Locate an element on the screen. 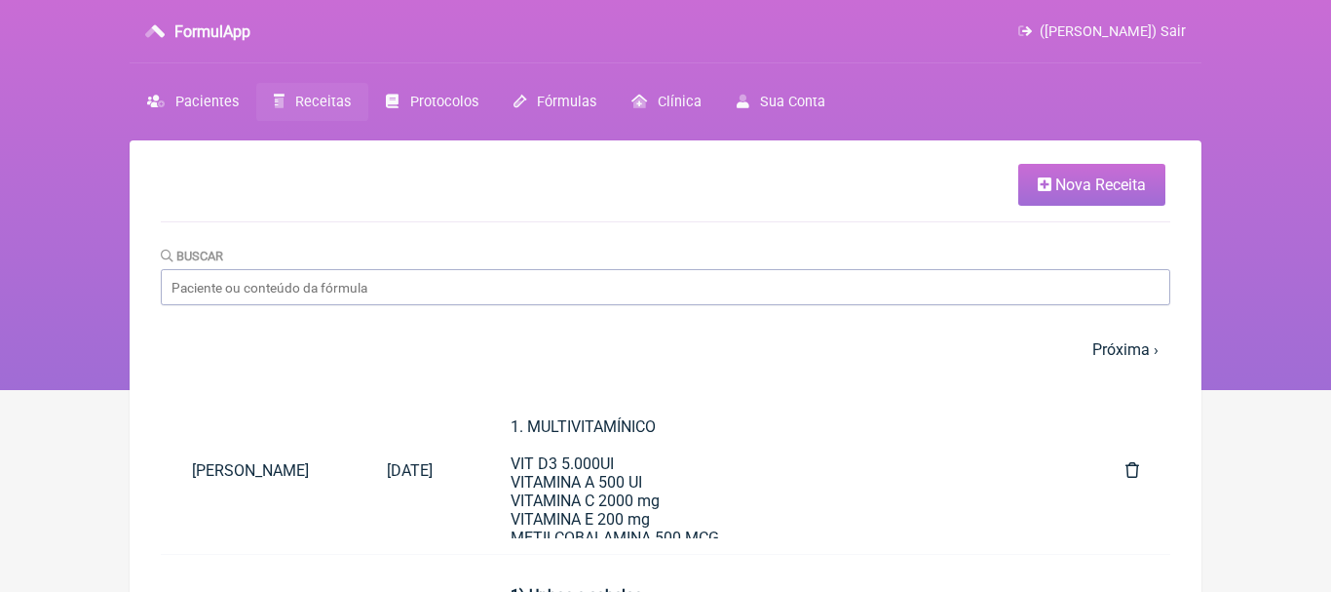 The width and height of the screenshot is (1331, 592). a: Protocolos is located at coordinates (432, 101).